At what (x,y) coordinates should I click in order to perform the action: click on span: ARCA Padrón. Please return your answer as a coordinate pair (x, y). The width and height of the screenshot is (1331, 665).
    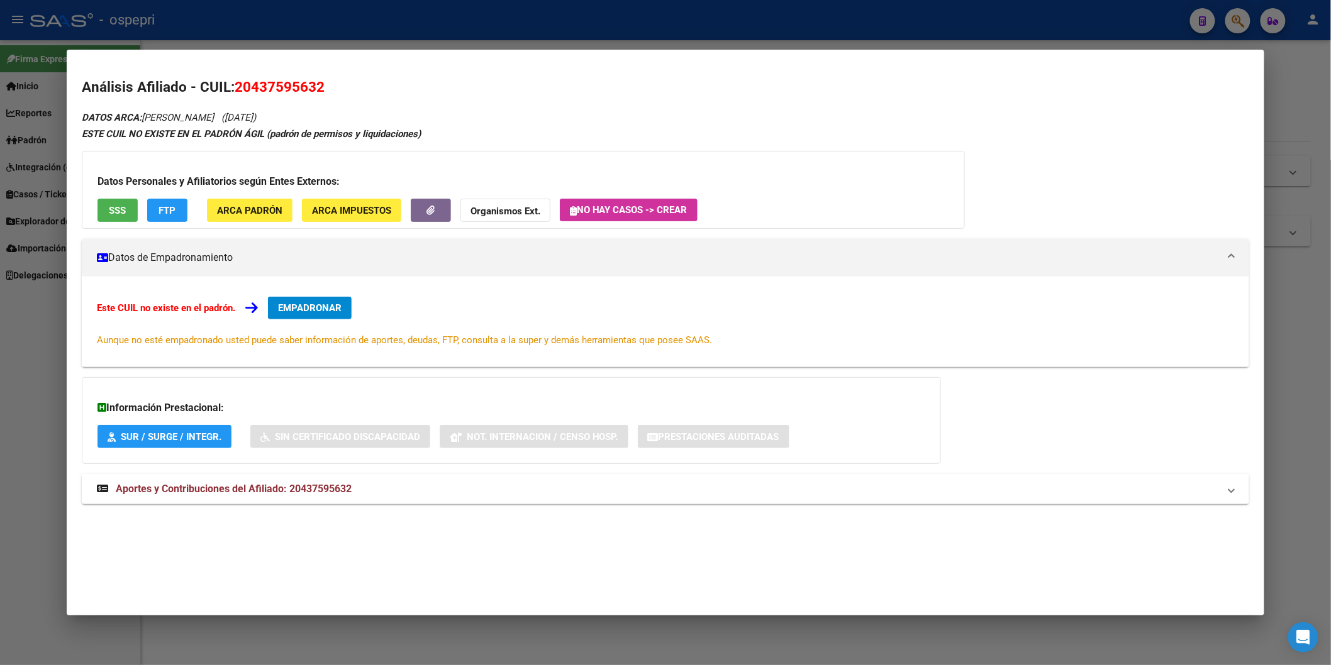
    Looking at the image, I should click on (250, 211).